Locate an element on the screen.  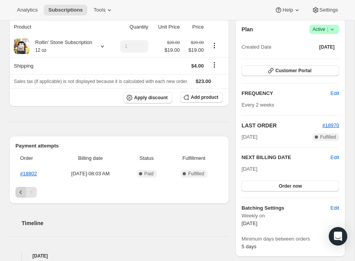
span: #18970 is located at coordinates (330, 125).